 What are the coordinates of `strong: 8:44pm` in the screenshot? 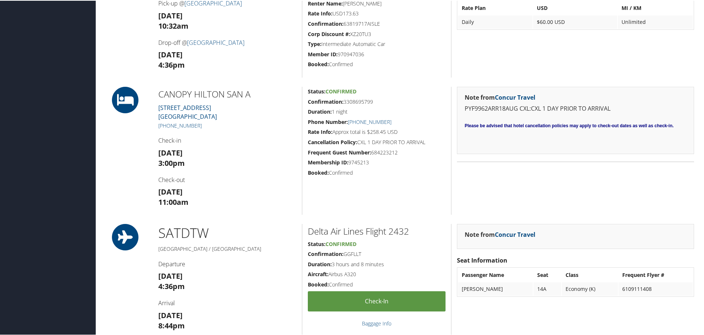 It's located at (172, 325).